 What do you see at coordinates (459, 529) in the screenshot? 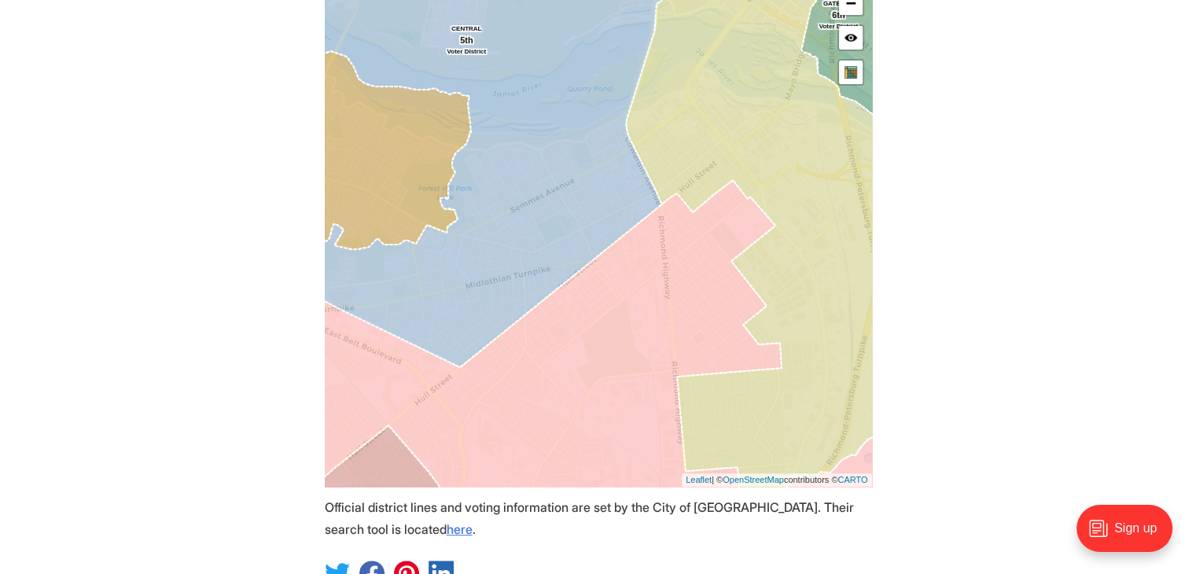
I see `a: here` at bounding box center [459, 529].